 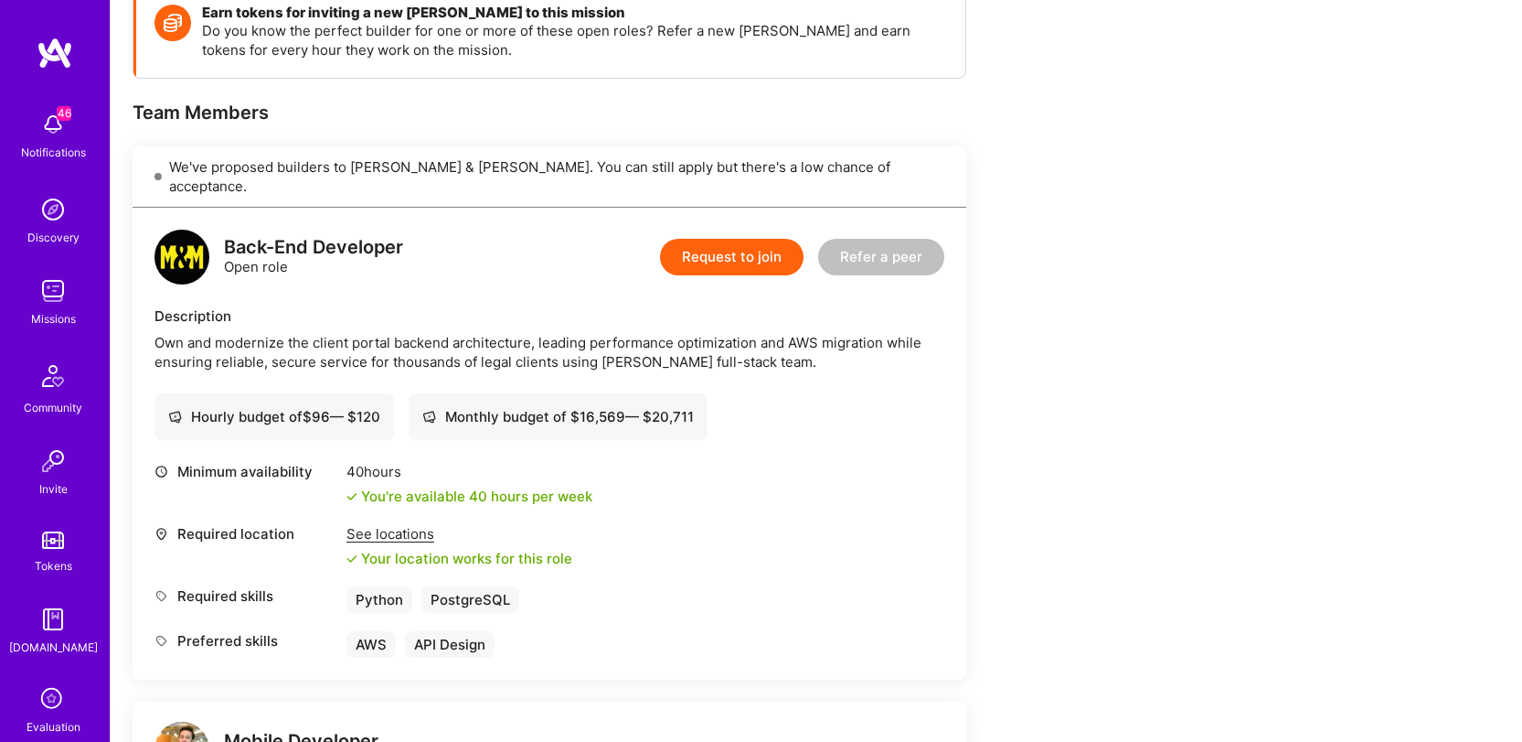 I want to click on div: Team Members, so click(x=550, y=112).